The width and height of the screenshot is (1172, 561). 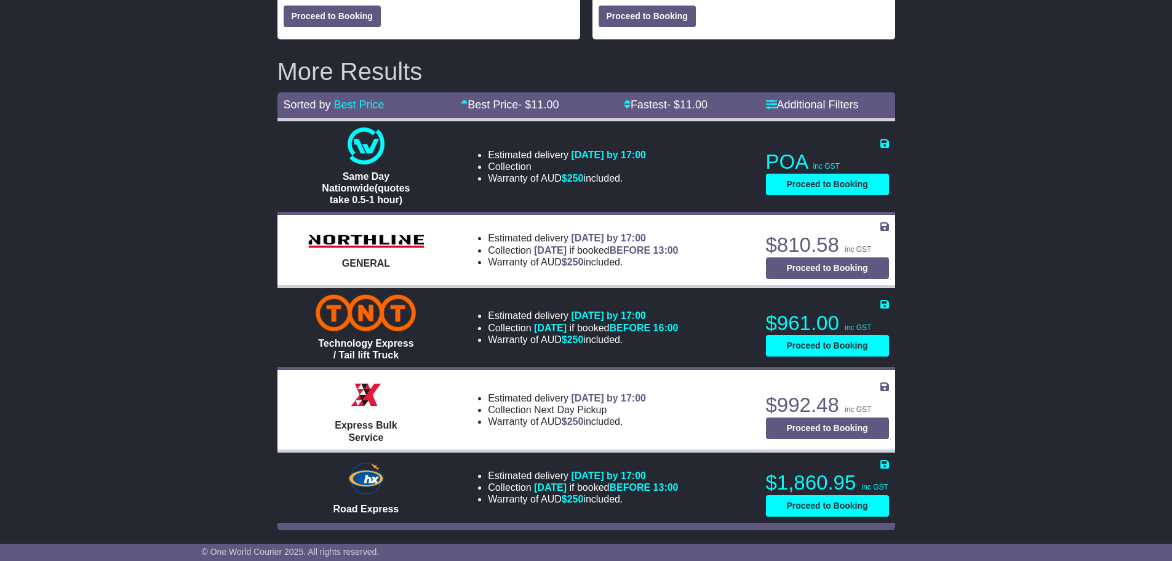 What do you see at coordinates (366, 263) in the screenshot?
I see `span: GENERAL` at bounding box center [366, 263].